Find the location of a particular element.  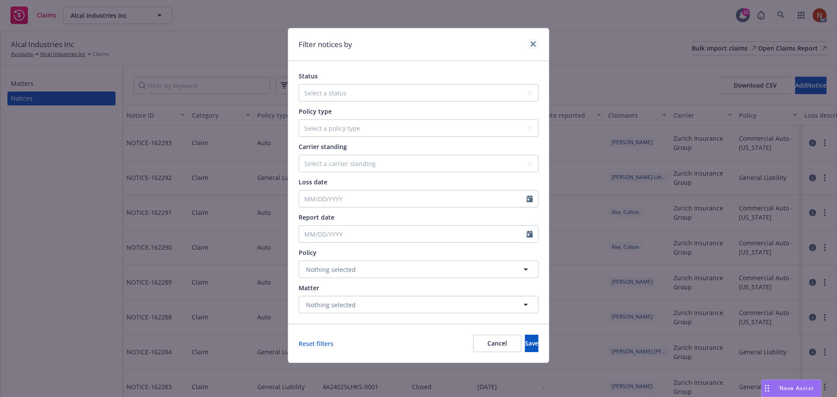

span: Loss date is located at coordinates (313, 182).